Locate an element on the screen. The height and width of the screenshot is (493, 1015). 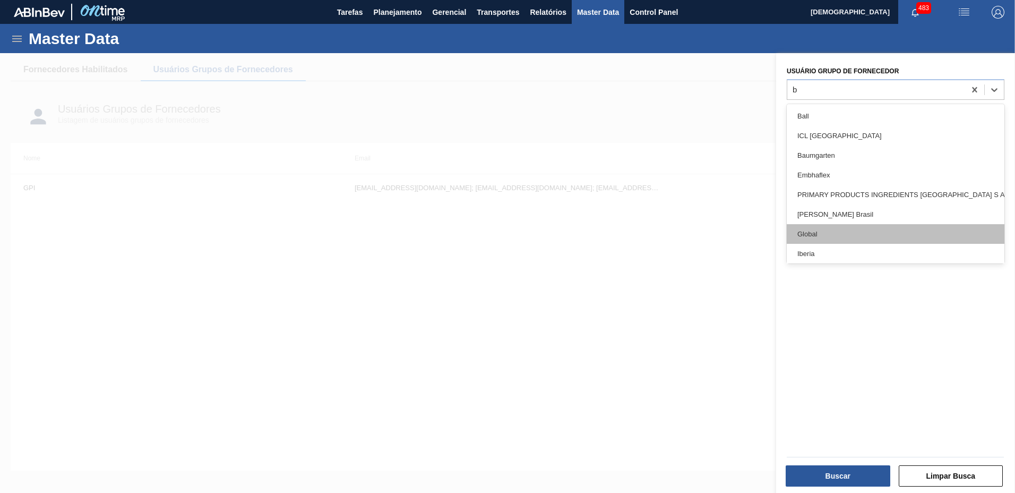
button: Notificações is located at coordinates (915, 12).